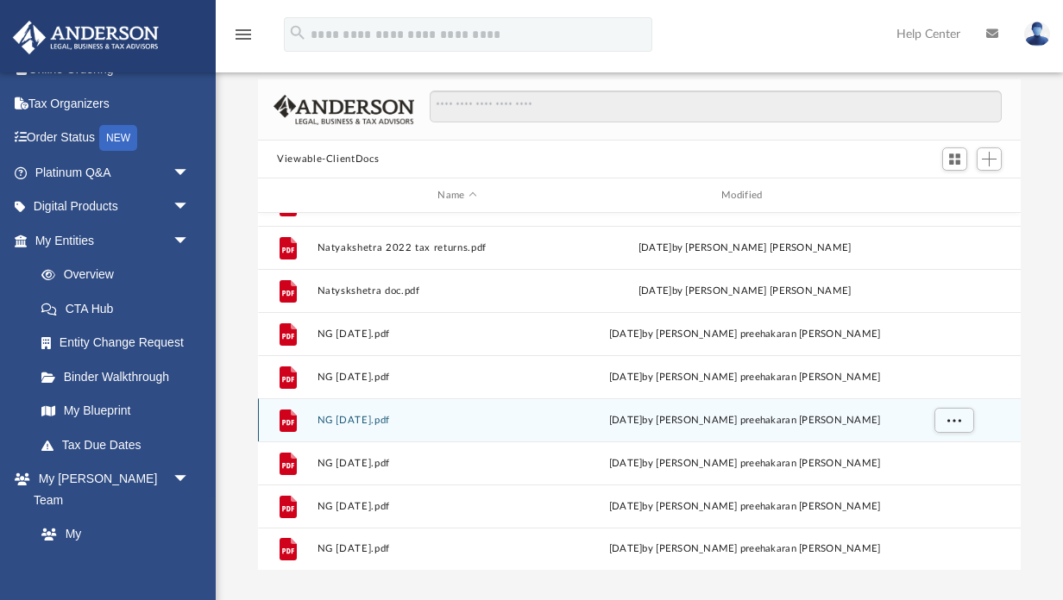 Image resolution: width=1063 pixels, height=600 pixels. What do you see at coordinates (298, 33) in the screenshot?
I see `i: search` at bounding box center [298, 33].